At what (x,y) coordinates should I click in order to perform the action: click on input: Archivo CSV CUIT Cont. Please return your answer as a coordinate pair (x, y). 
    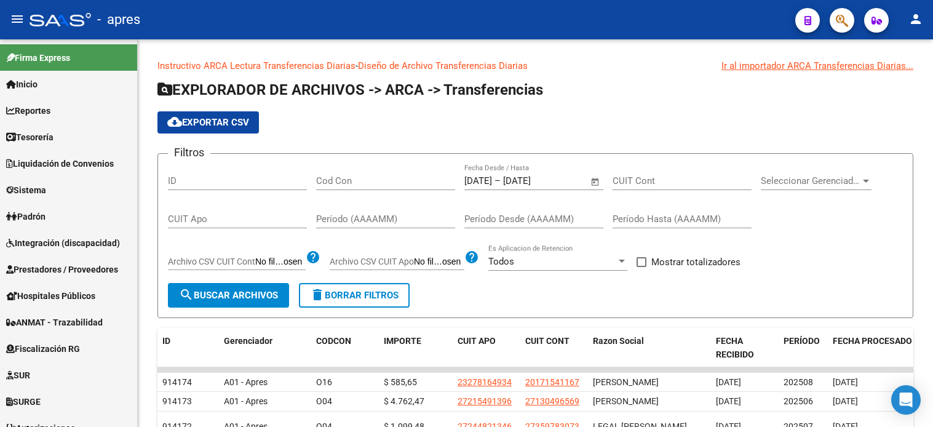
    Looking at the image, I should click on (280, 262).